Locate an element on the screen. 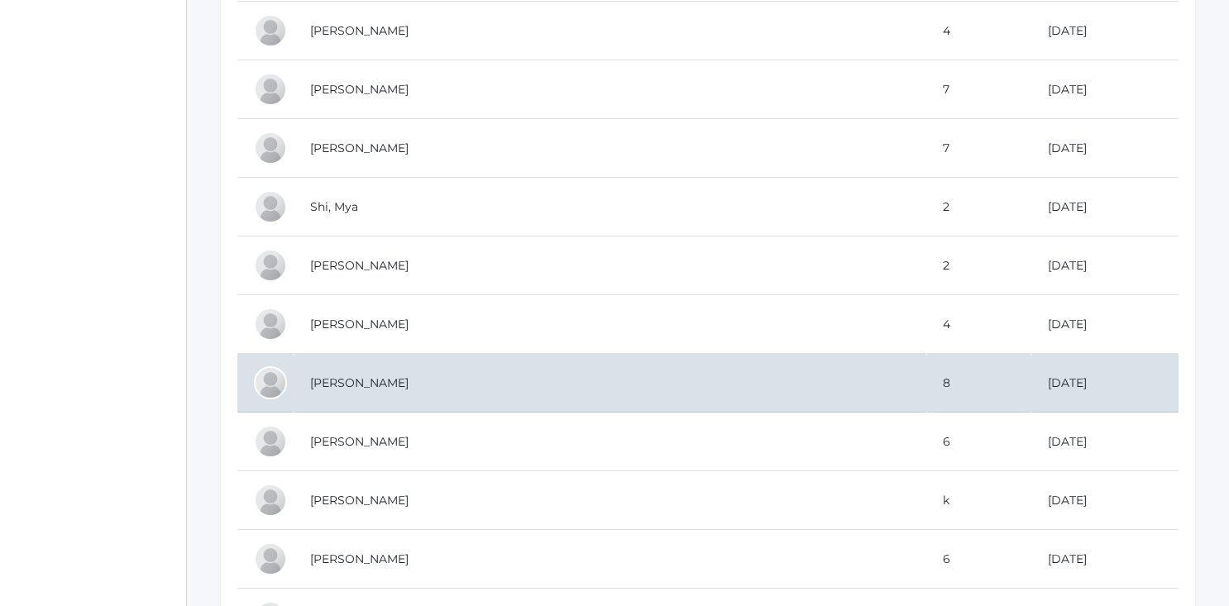 The height and width of the screenshot is (606, 1229). td: k is located at coordinates (978, 500).